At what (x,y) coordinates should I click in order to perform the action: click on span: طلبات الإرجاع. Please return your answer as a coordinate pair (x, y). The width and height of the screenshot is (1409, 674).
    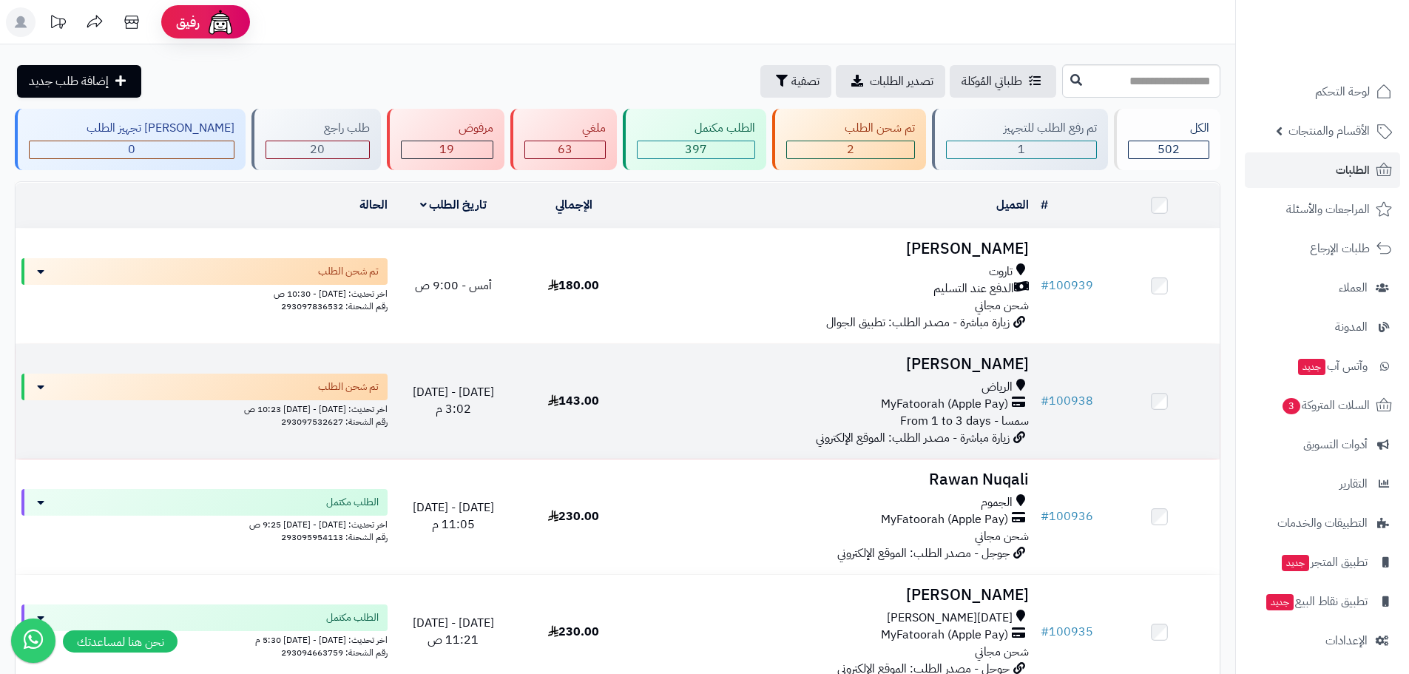
    Looking at the image, I should click on (1339, 248).